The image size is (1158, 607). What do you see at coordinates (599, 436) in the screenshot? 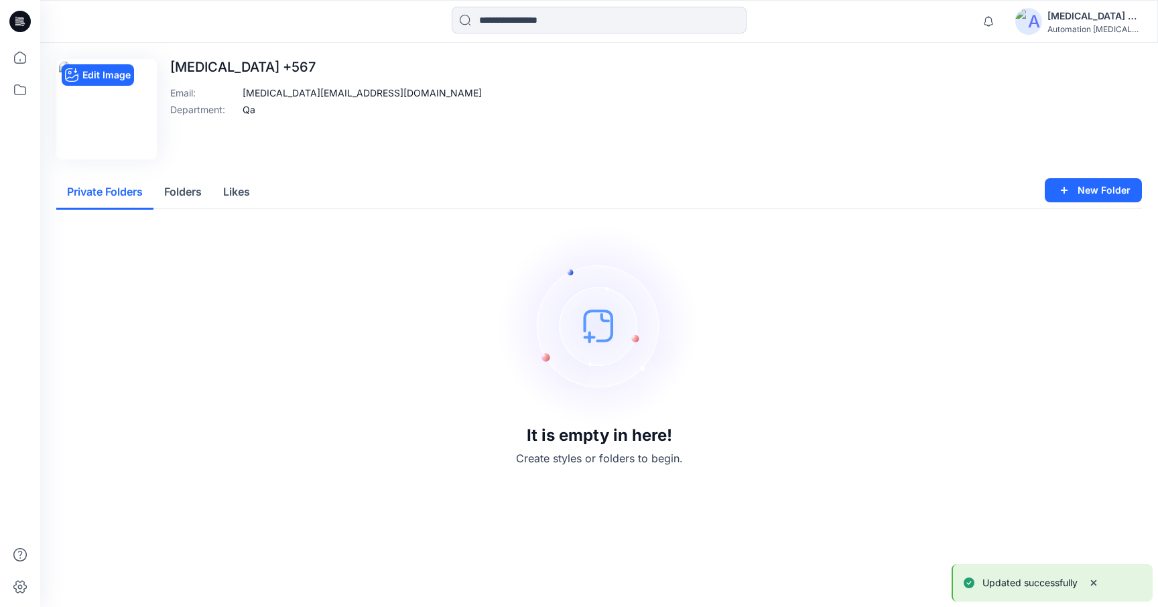
I see `h3: It is empty in here!` at bounding box center [599, 436].